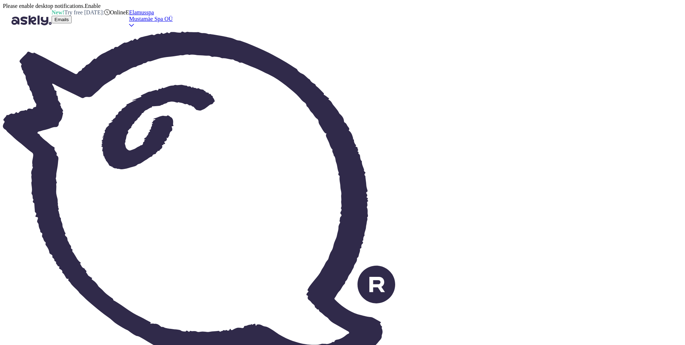  What do you see at coordinates (151, 19) in the screenshot?
I see `a: ElamusspaMustamäe Spa OÜ` at bounding box center [151, 19].